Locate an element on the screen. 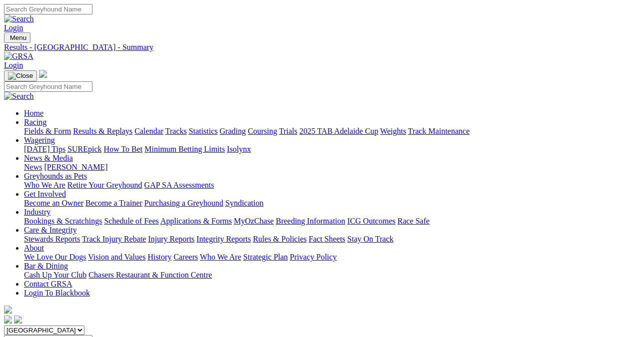 The width and height of the screenshot is (640, 337). a: Home is located at coordinates (33, 113).